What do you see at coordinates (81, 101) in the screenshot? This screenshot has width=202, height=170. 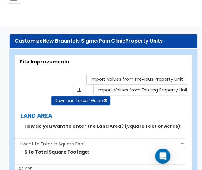 I see `button: Download Takeoff Guide` at bounding box center [81, 101].